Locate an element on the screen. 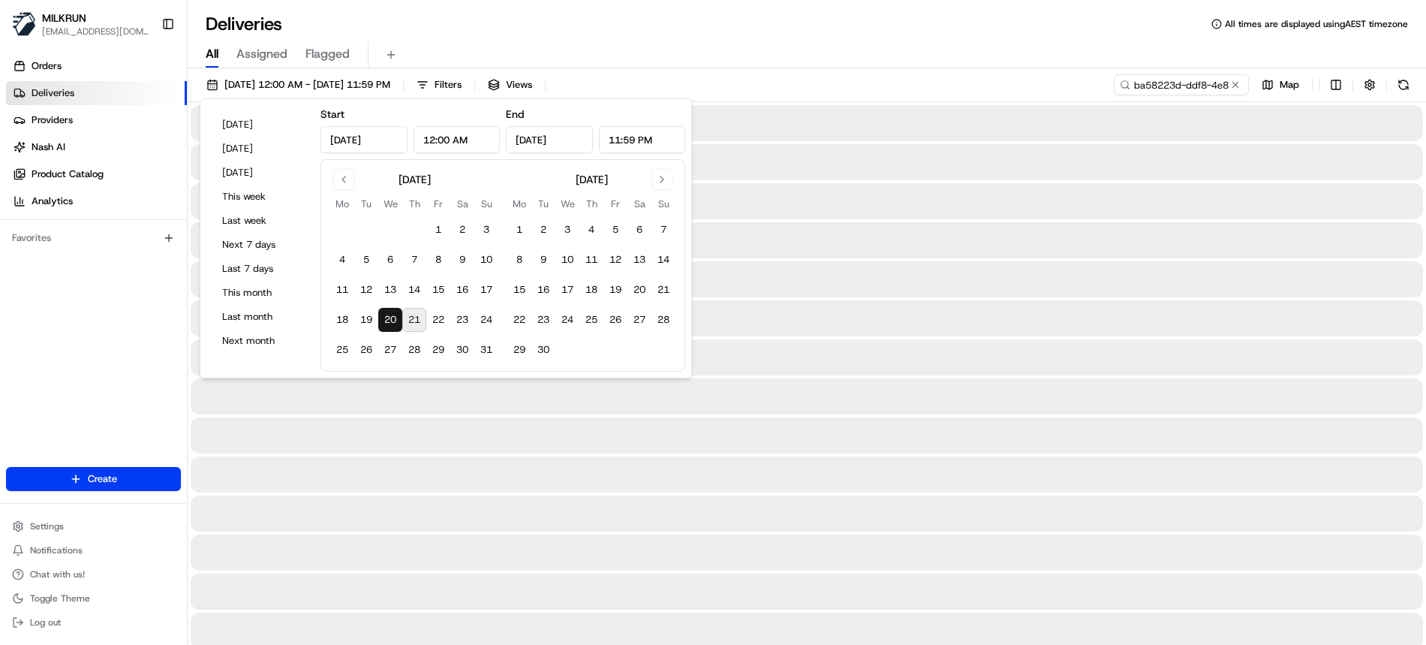  button: MILKRUN is located at coordinates (64, 18).